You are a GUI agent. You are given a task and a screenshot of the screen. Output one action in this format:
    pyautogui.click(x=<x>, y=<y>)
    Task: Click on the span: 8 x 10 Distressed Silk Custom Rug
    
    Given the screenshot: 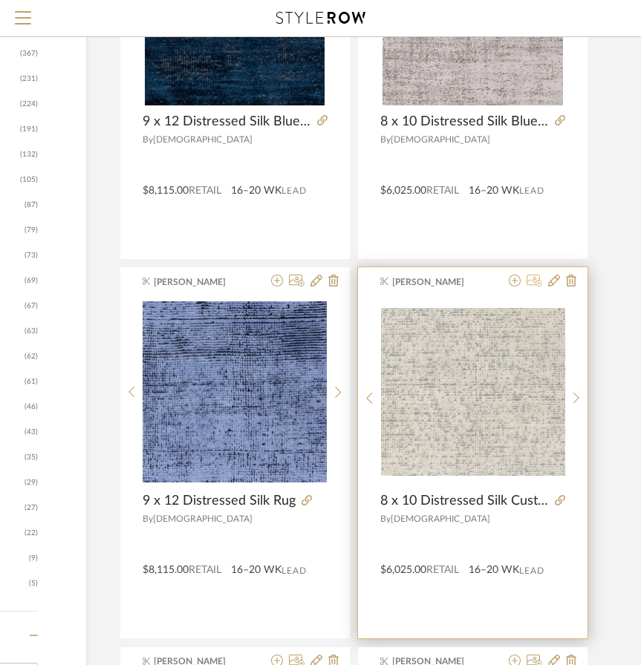 What is the action you would take?
    pyautogui.click(x=464, y=501)
    